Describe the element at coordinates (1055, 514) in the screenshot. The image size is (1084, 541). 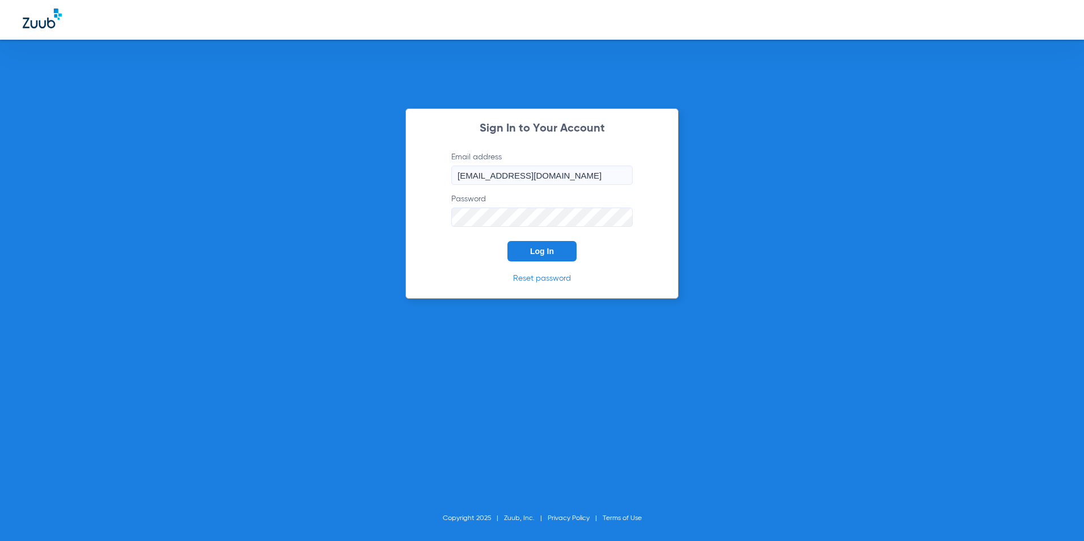
I see `div: Chat Widget` at that location.